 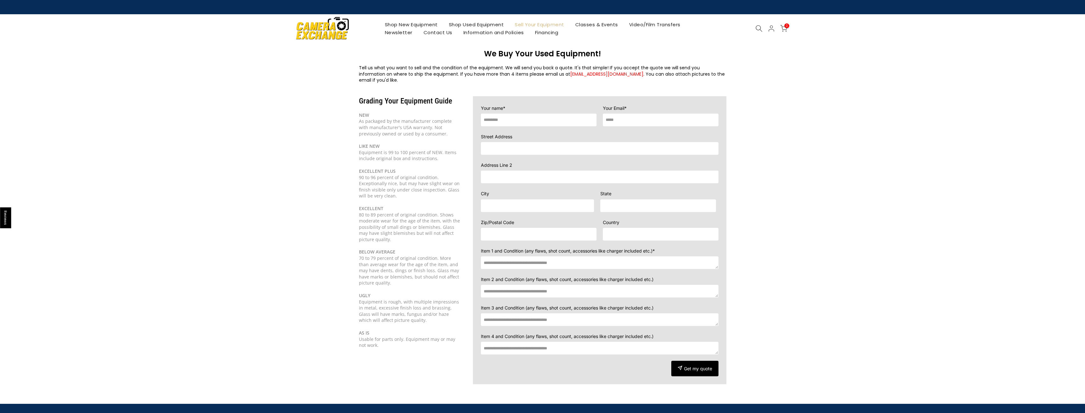 I want to click on span: City, so click(x=485, y=194).